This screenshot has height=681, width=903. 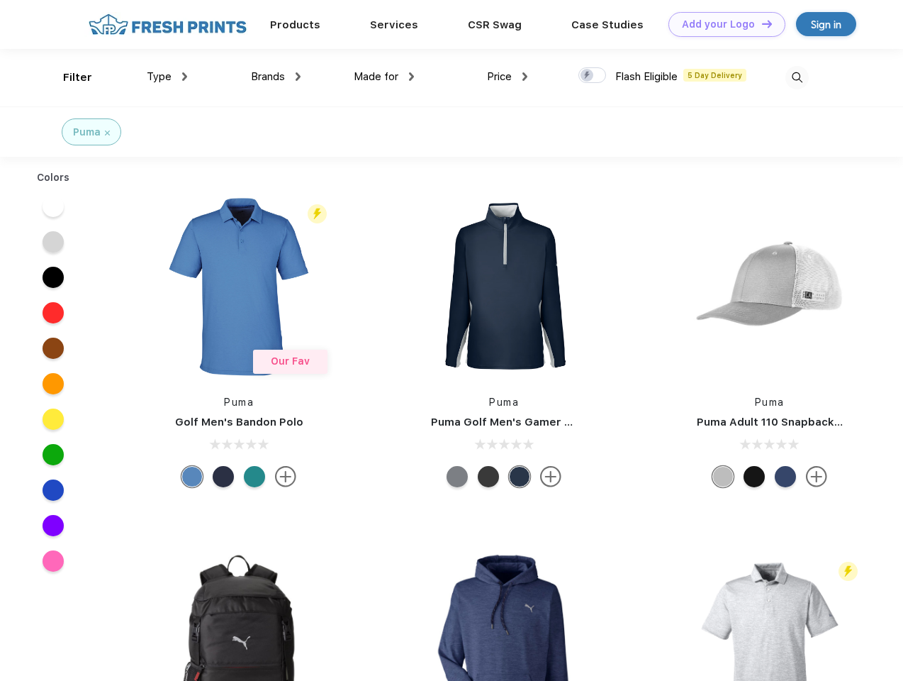 I want to click on span: Our Fav, so click(x=290, y=361).